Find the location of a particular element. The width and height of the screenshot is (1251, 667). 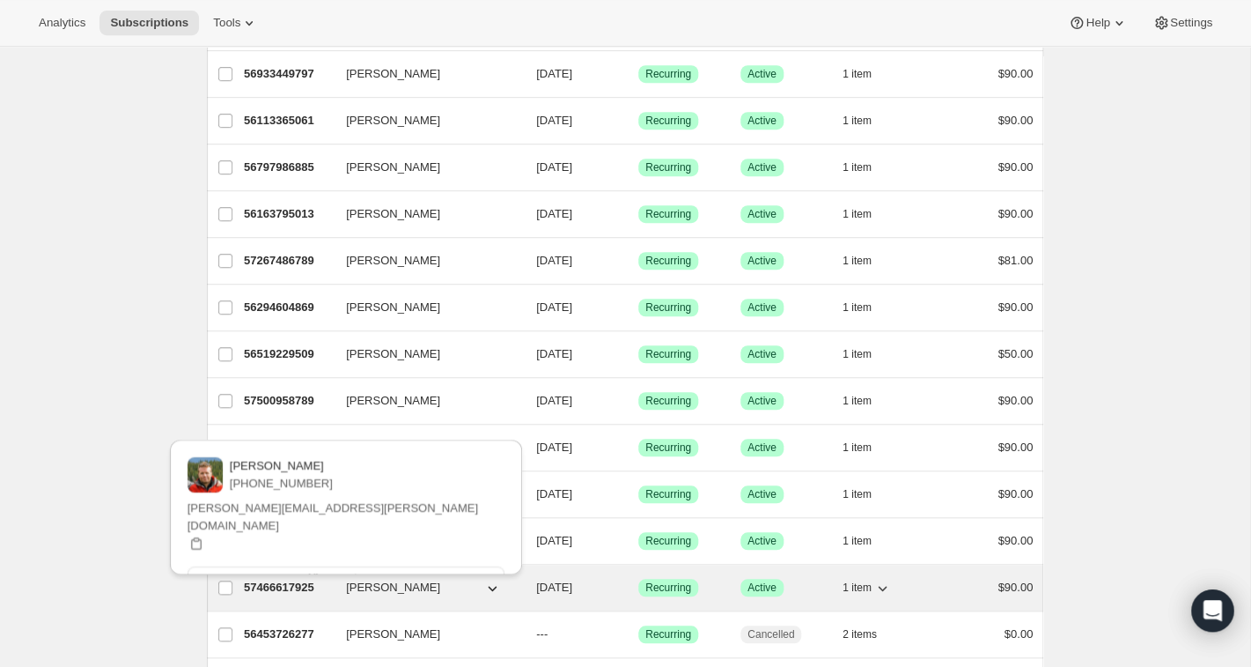

p: 57466617925 is located at coordinates (288, 587).